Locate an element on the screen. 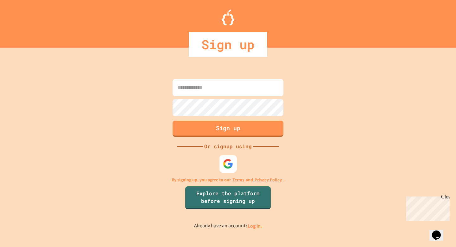 This screenshot has height=247, width=456. p: Already have an account? is located at coordinates (228, 225).